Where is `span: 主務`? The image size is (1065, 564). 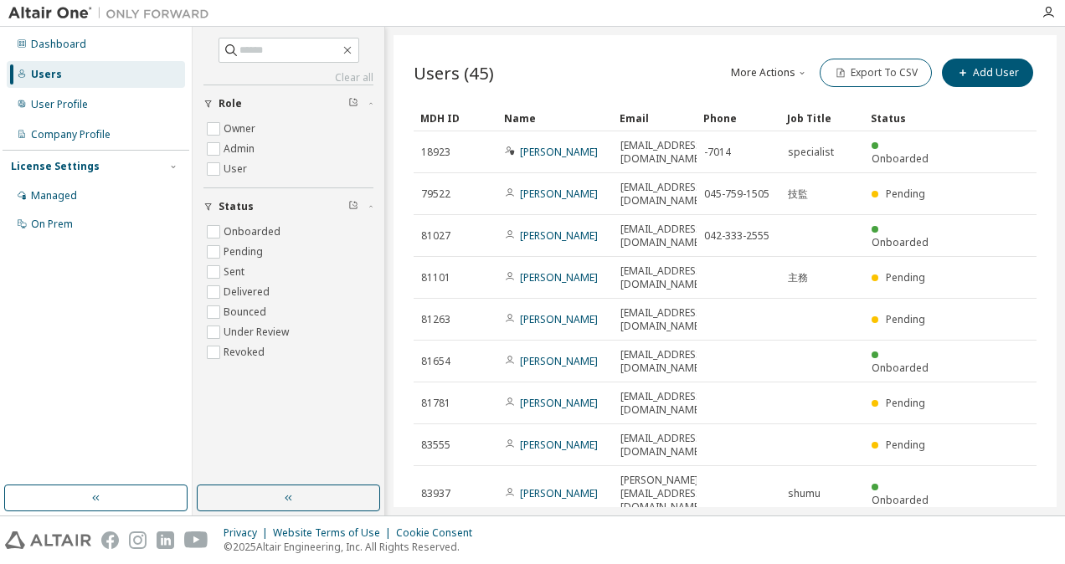
span: 主務 is located at coordinates (798, 278).